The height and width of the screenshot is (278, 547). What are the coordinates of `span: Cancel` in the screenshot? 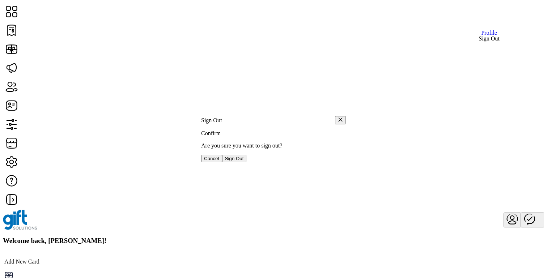 It's located at (212, 159).